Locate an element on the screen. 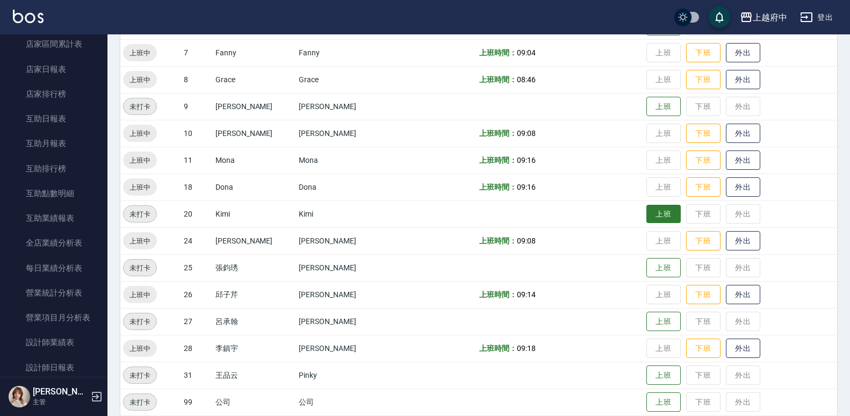 The width and height of the screenshot is (850, 416). a: 互助月報表 is located at coordinates (54, 143).